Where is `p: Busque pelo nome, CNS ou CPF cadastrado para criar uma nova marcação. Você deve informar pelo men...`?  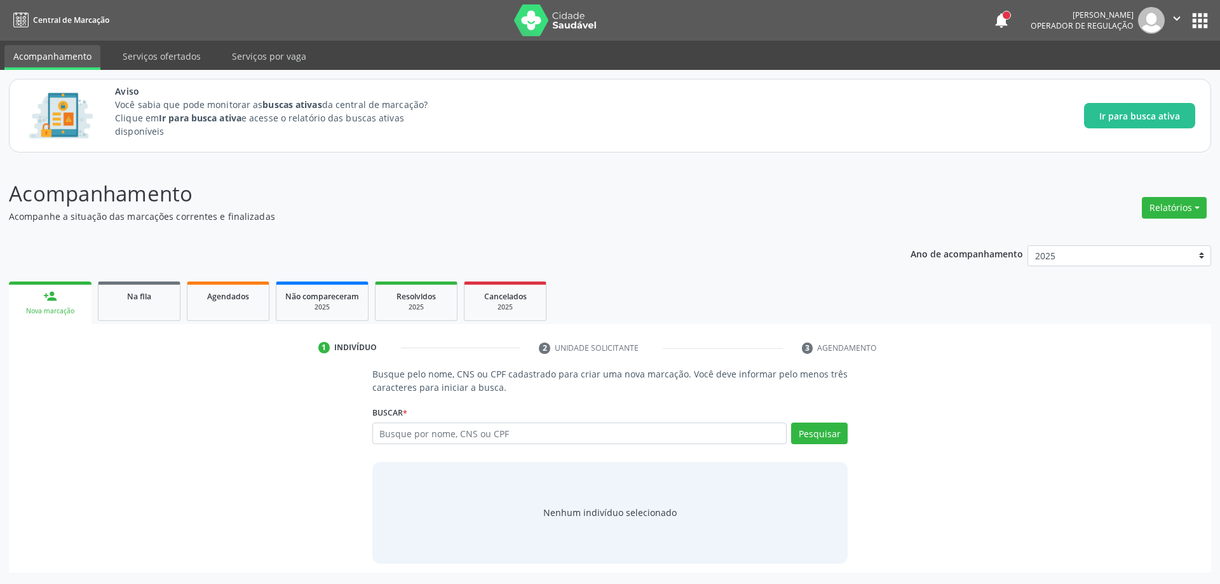 p: Busque pelo nome, CNS ou CPF cadastrado para criar uma nova marcação. Você deve informar pelo men... is located at coordinates (610, 380).